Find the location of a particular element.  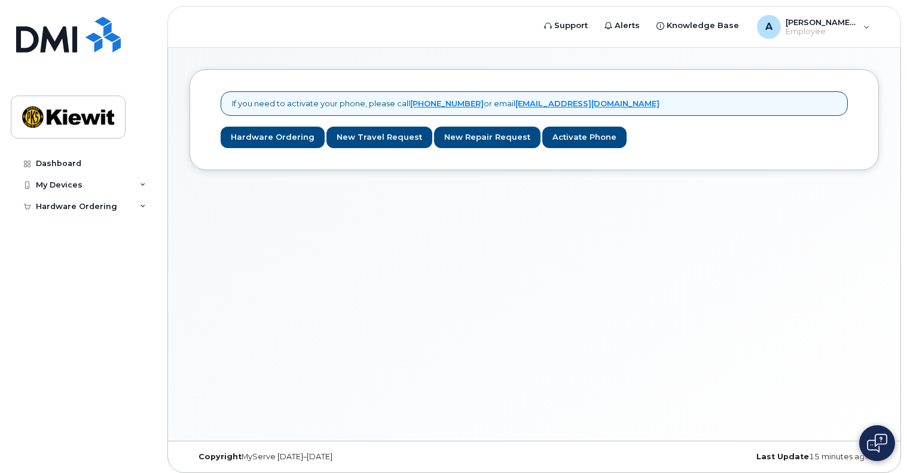

strong: Copyright is located at coordinates (220, 457).